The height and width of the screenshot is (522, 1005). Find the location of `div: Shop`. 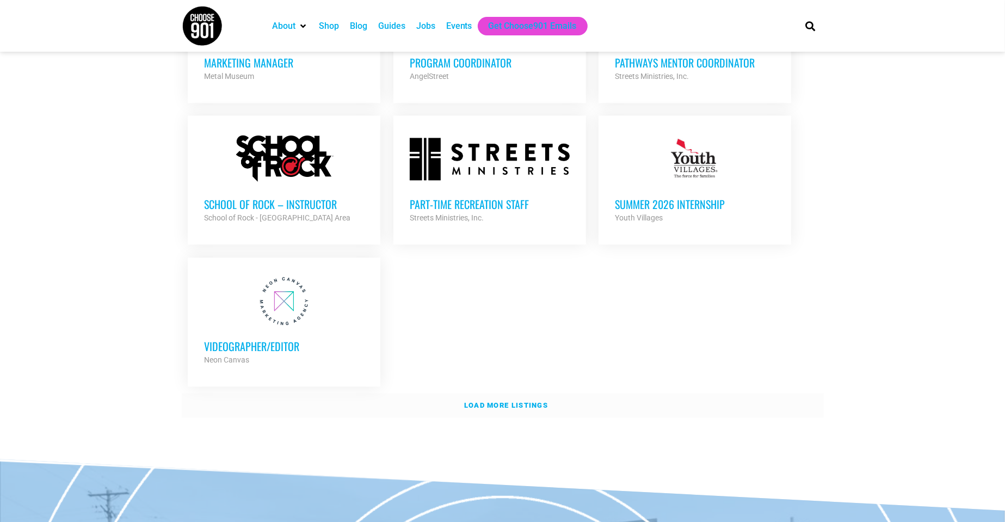

div: Shop is located at coordinates (329, 26).